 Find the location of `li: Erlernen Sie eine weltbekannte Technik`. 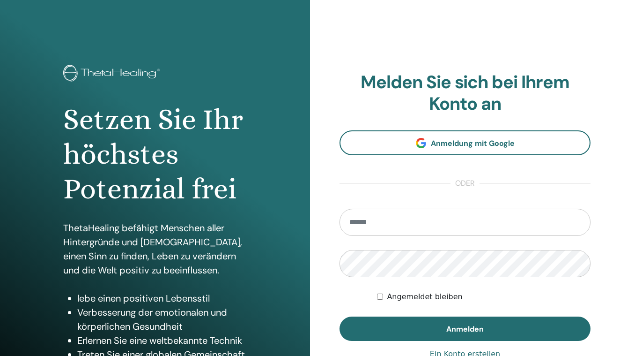

li: Erlernen Sie eine weltbekannte Technik is located at coordinates (162, 340).